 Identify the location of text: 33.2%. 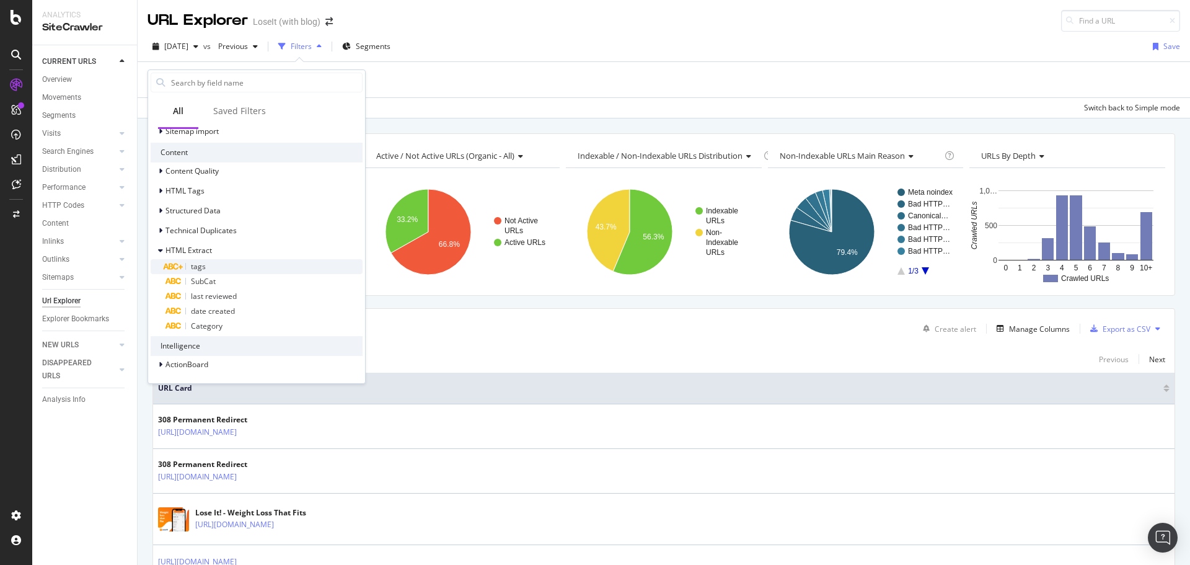
(407, 219).